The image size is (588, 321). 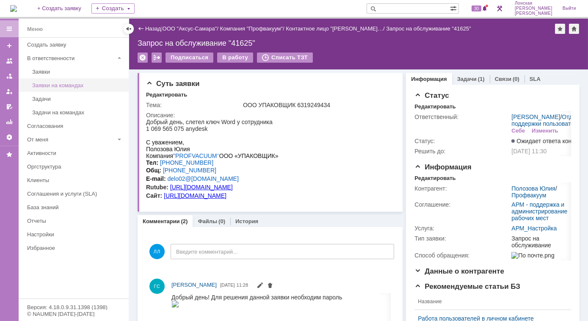 I want to click on div: Избранное, so click(x=71, y=247).